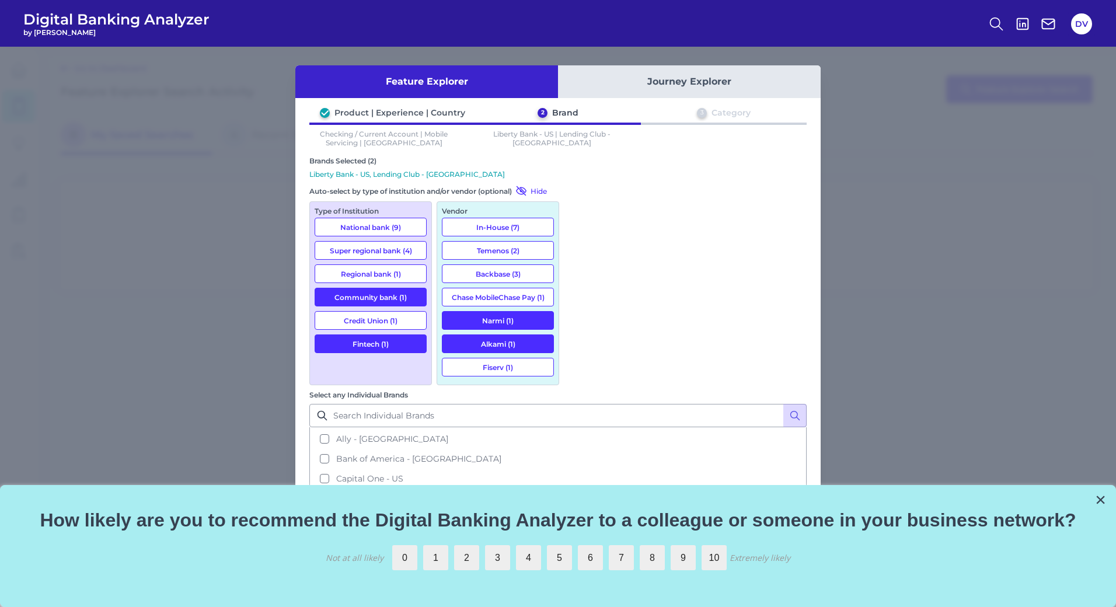 Image resolution: width=1116 pixels, height=607 pixels. Describe the element at coordinates (371, 297) in the screenshot. I see `button: Community bank (1)` at that location.